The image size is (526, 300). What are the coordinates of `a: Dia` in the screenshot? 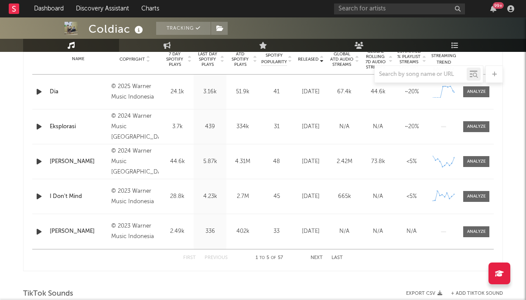 It's located at (78, 92).